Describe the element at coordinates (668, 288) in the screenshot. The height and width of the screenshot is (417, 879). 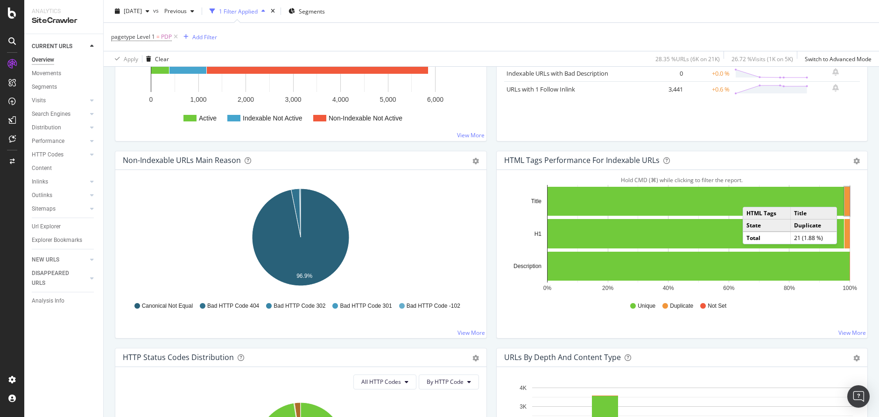
I see `text: 40%` at that location.